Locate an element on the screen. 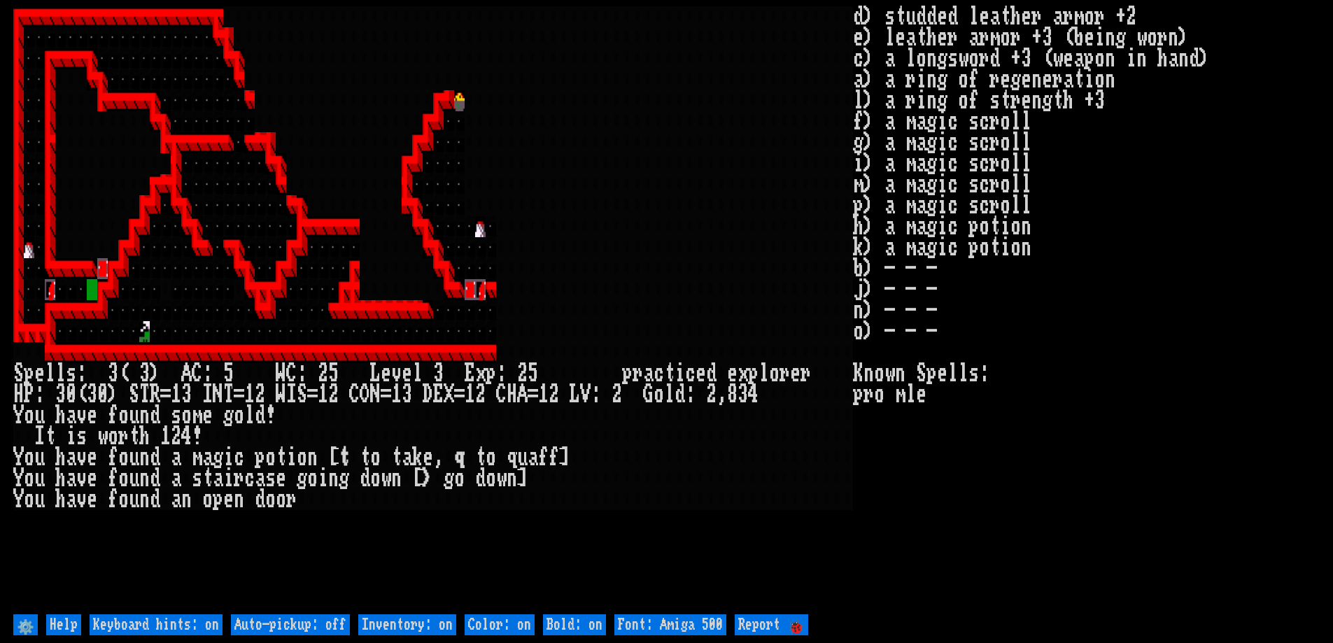 The image size is (1333, 643). stats: d) studded leather armor +2 e) leather armor +3 (being worn) c) a longsword +3 (weapon in hand) a... is located at coordinates (1086, 309).